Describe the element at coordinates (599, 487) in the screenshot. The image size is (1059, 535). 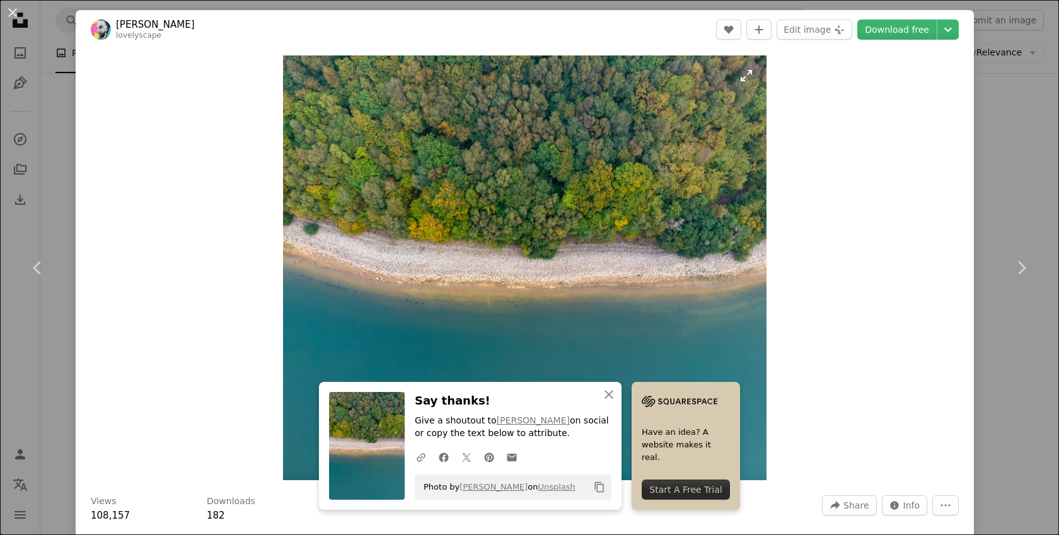
I see `button: Copy to clipboard` at that location.